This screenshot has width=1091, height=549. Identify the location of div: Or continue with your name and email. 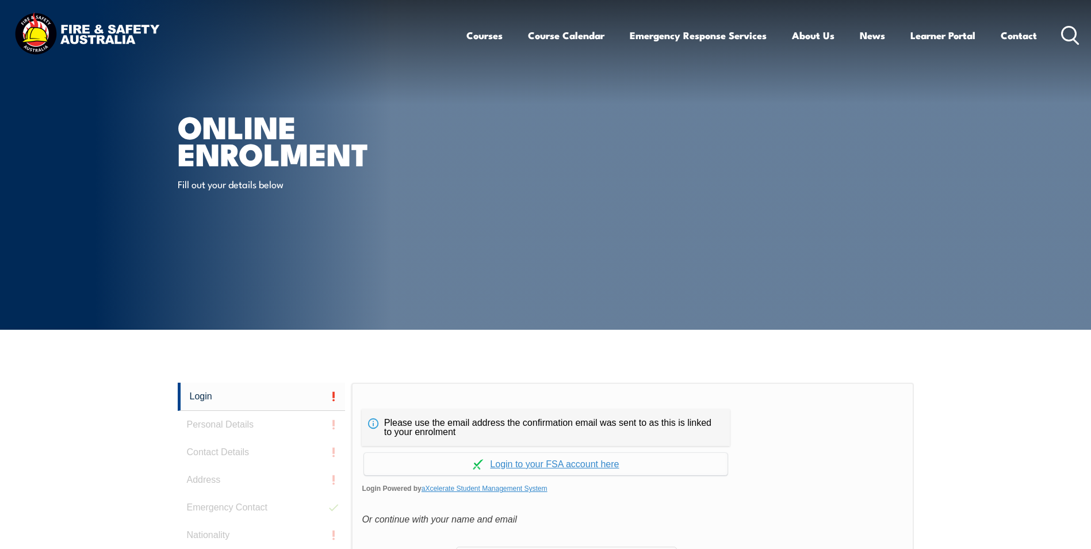
(632, 519).